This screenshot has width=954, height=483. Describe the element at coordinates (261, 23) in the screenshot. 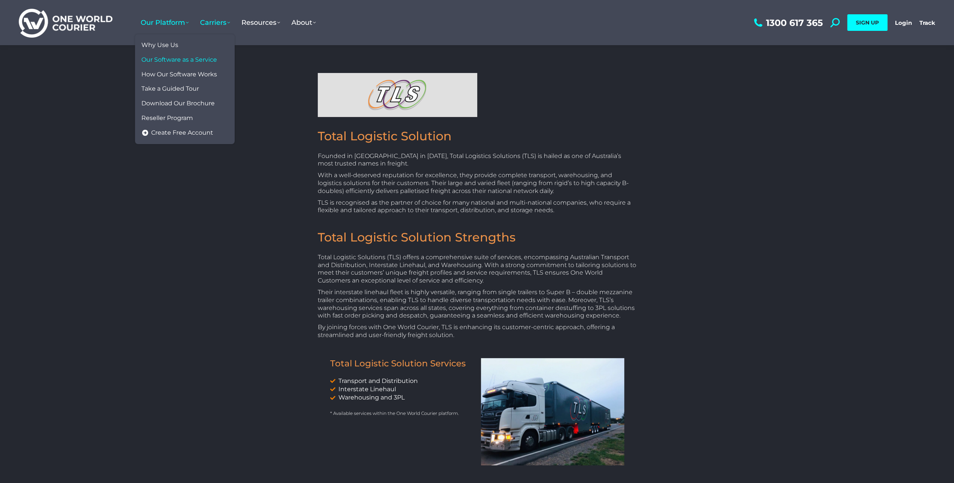

I see `span: Resources` at that location.